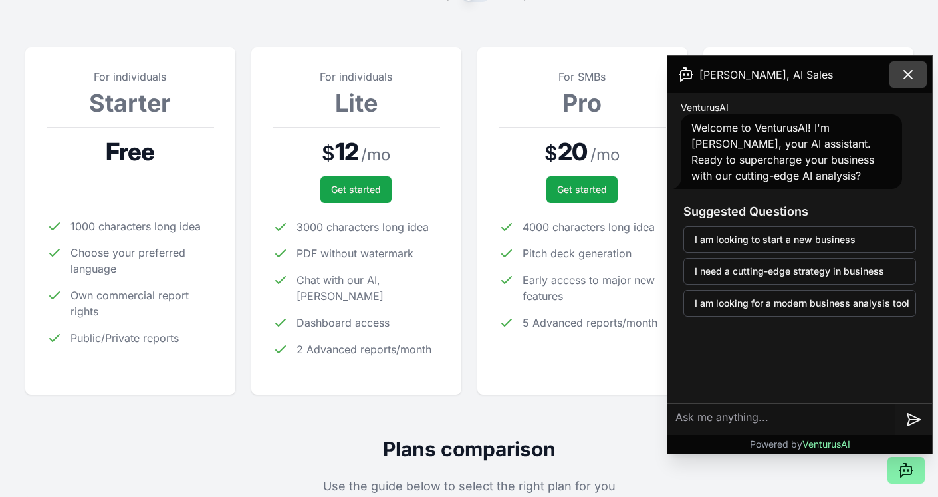 This screenshot has height=497, width=938. I want to click on button: I need a cutting-edge strategy in business, so click(800, 271).